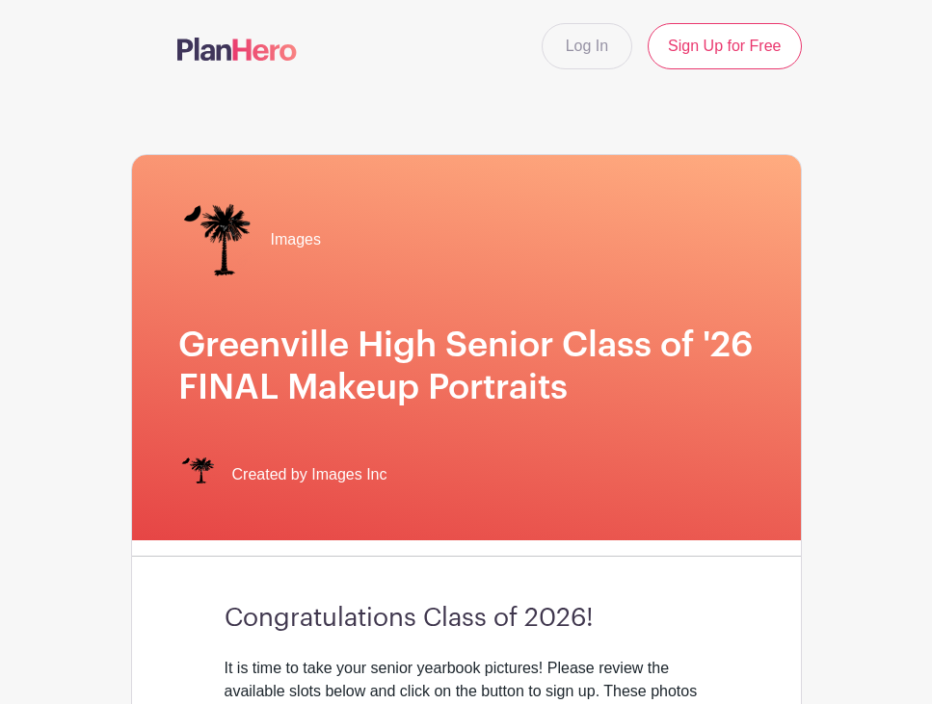  Describe the element at coordinates (466, 367) in the screenshot. I see `h1: Greenville High Senior Class of '26 FINAL Makeup Portraits` at that location.